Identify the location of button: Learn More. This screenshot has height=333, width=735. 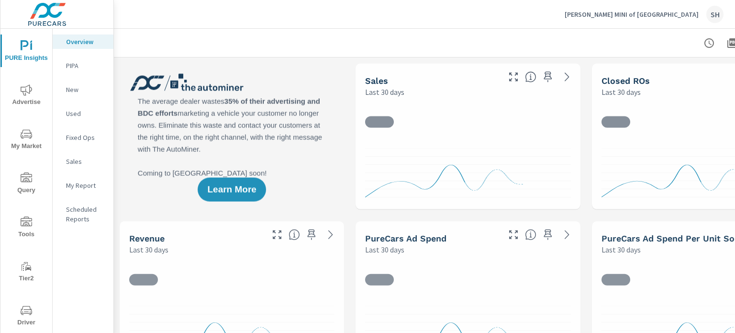
(232, 189).